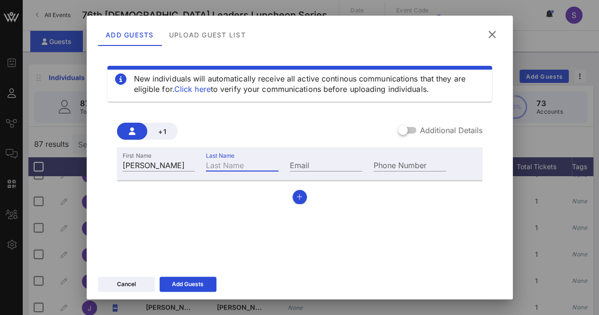 Image resolution: width=599 pixels, height=315 pixels. What do you see at coordinates (188, 284) in the screenshot?
I see `button: Add Guests` at bounding box center [188, 284].